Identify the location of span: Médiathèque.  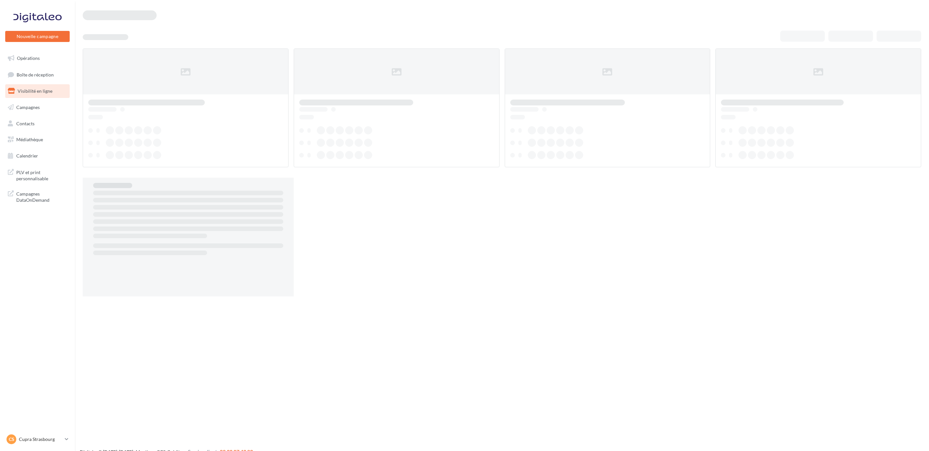
(30, 139).